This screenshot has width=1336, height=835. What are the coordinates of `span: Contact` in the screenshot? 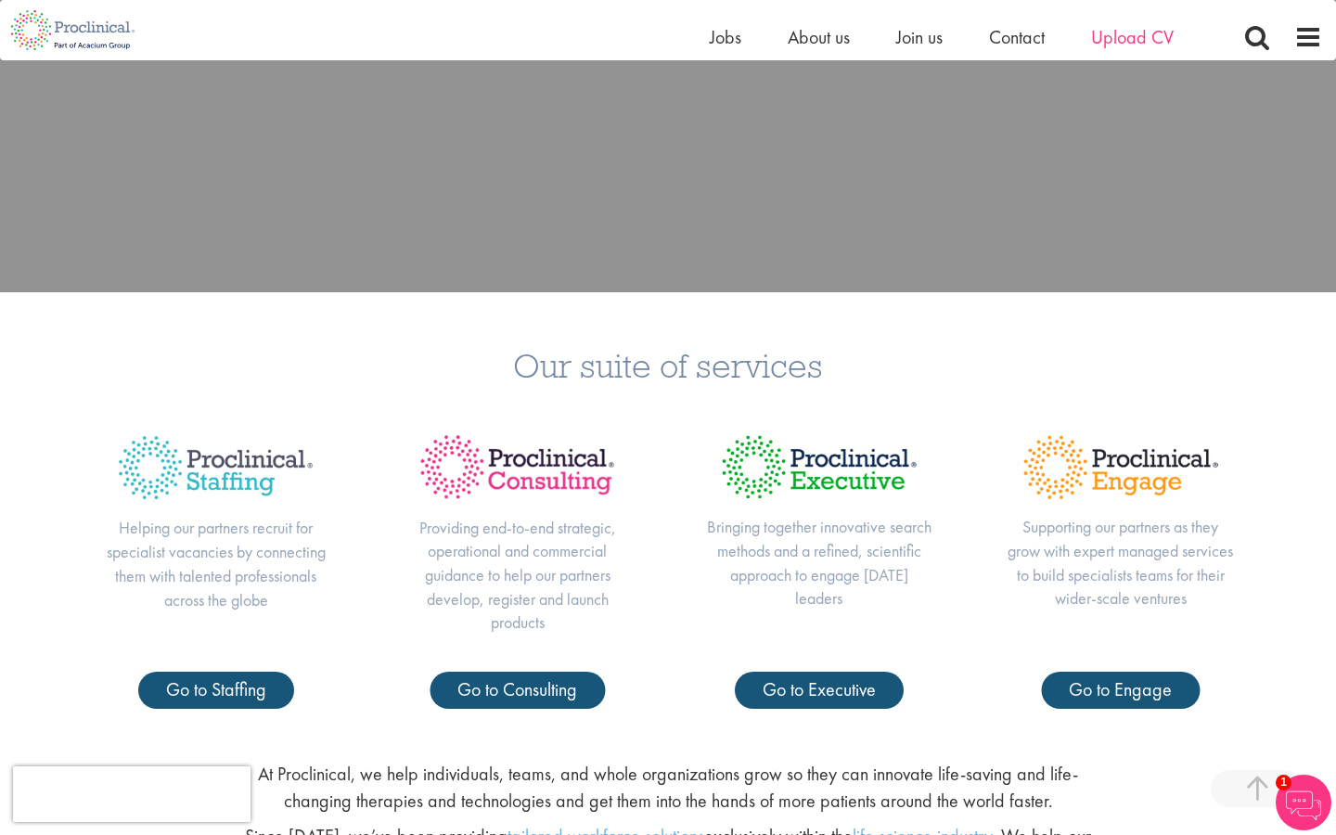 It's located at (1017, 37).